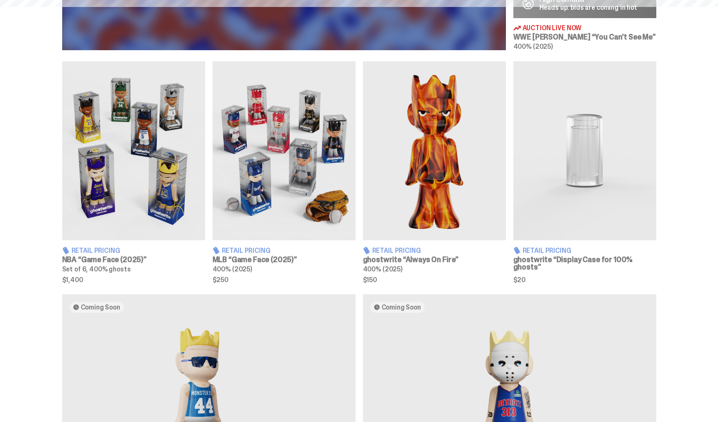 Image resolution: width=725 pixels, height=422 pixels. What do you see at coordinates (435, 280) in the screenshot?
I see `span: $150` at bounding box center [435, 280].